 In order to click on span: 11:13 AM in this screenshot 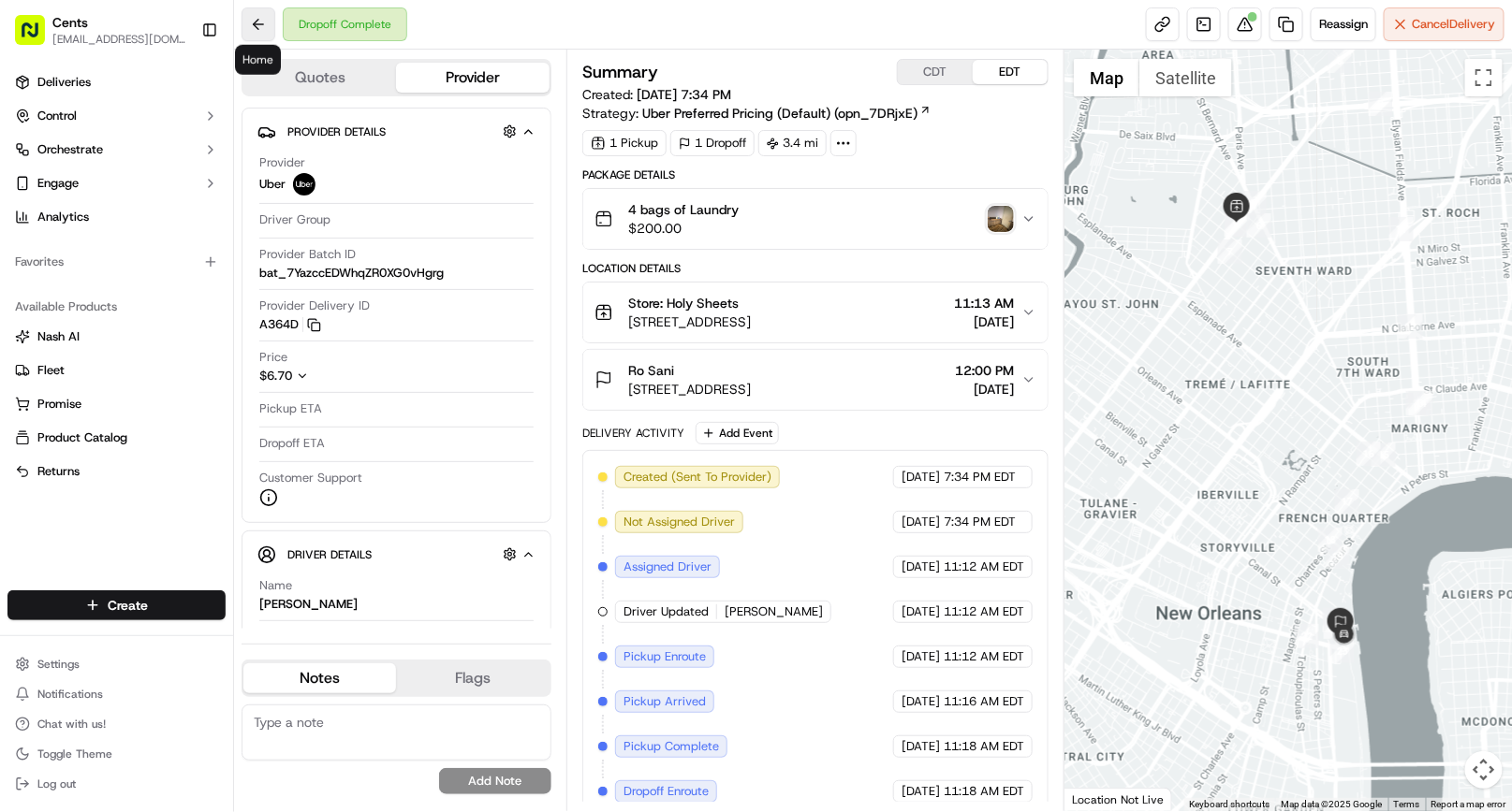, I will do `click(984, 303)`.